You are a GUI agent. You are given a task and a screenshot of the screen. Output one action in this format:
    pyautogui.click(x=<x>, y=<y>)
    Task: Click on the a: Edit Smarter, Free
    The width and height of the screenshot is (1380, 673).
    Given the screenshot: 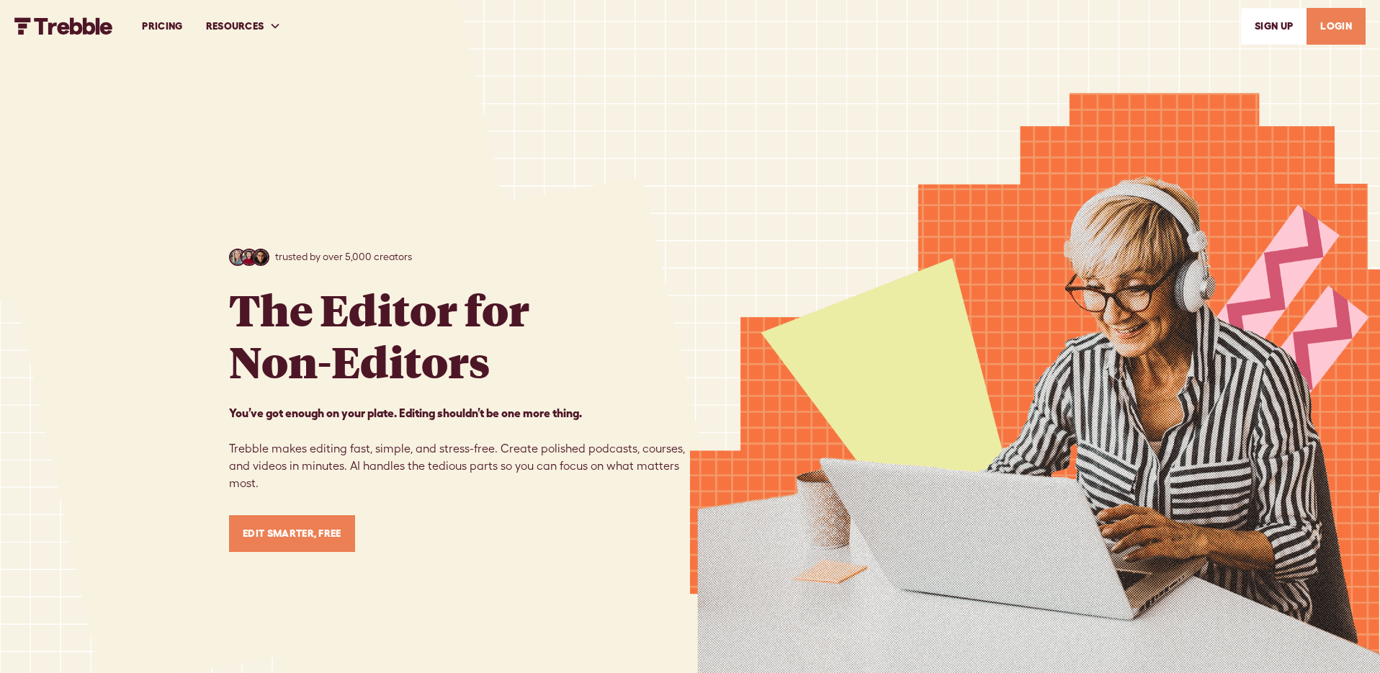 What is the action you would take?
    pyautogui.click(x=292, y=533)
    